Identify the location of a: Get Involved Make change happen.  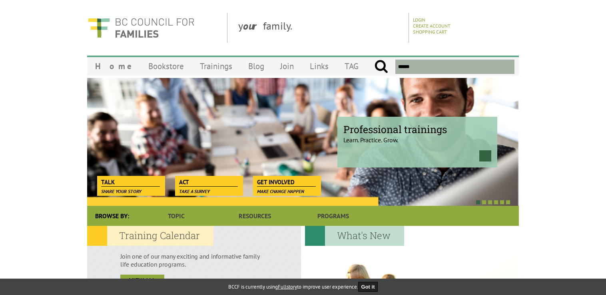
(286, 182).